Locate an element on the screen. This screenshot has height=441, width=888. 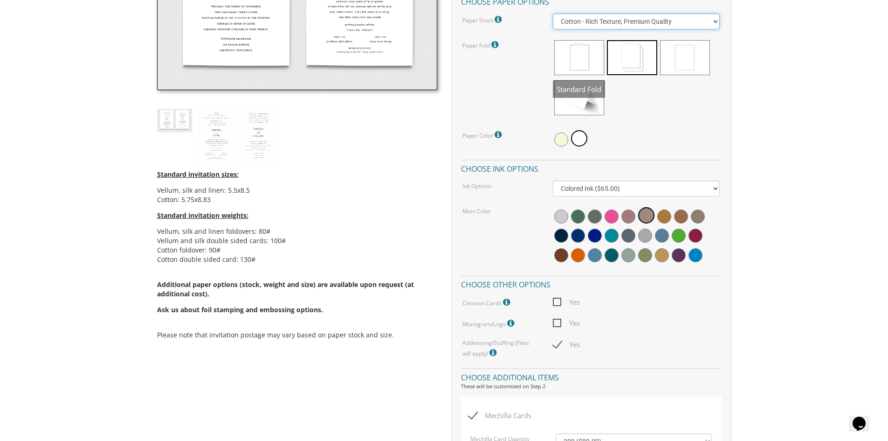
li: Cotton: 5.75x8.83 is located at coordinates (297, 200).